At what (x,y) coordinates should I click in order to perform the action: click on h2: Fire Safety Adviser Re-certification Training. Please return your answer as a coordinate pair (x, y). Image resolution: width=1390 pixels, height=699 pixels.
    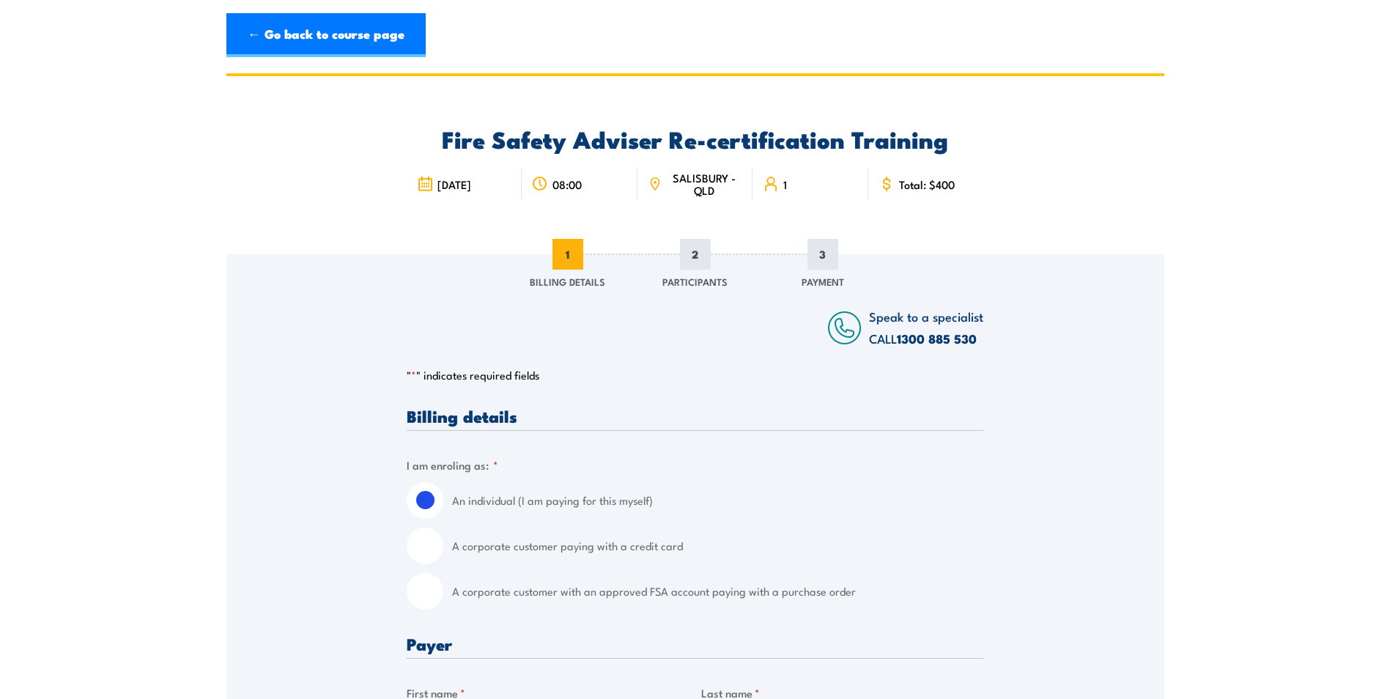
    Looking at the image, I should click on (695, 139).